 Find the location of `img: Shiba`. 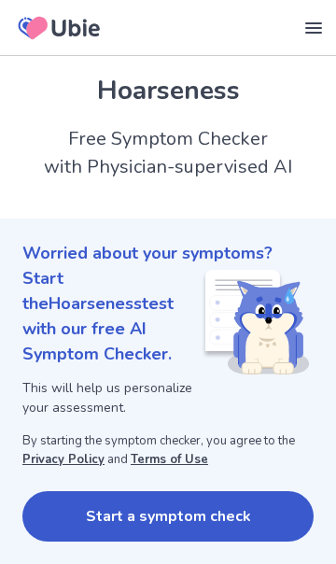

img: Shiba is located at coordinates (256, 322).